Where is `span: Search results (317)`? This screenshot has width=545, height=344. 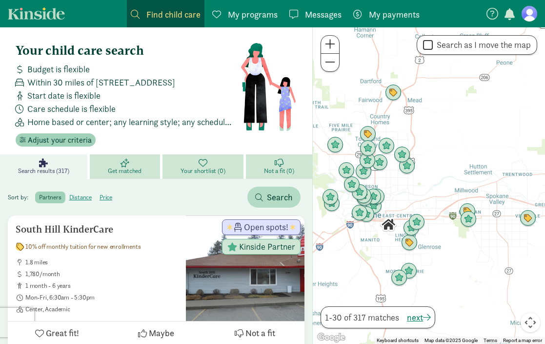 span: Search results (317) is located at coordinates (43, 171).